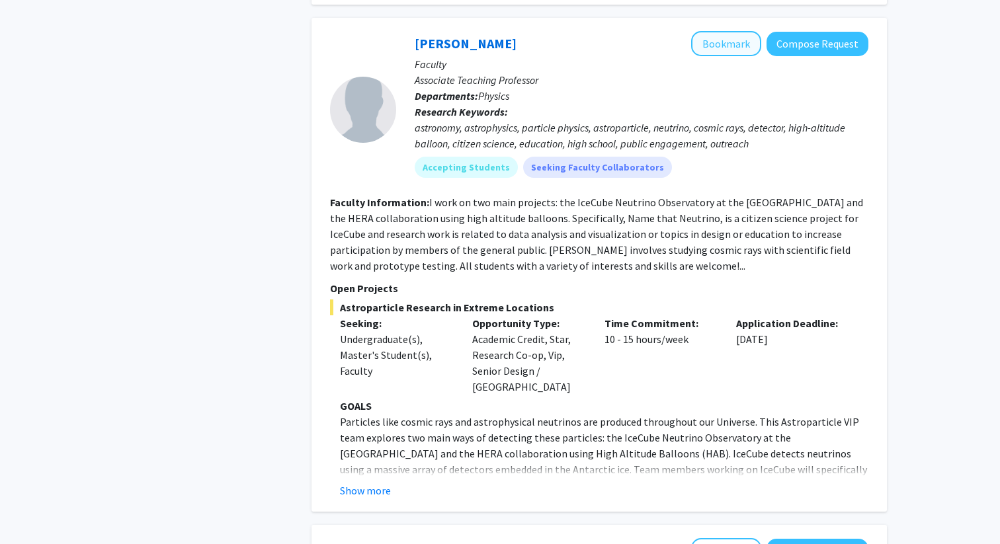 This screenshot has width=1000, height=544. What do you see at coordinates (661, 324) in the screenshot?
I see `p: Time Commitment:` at bounding box center [661, 324].